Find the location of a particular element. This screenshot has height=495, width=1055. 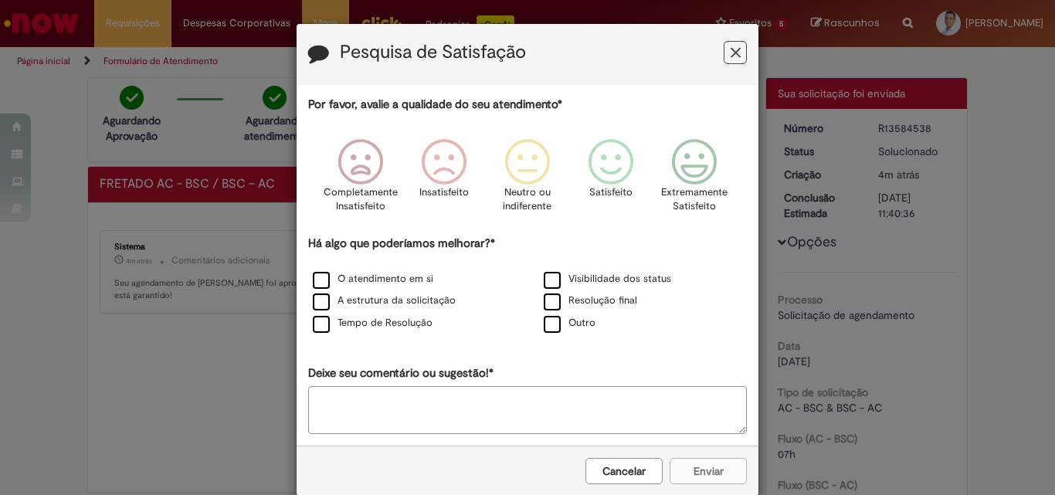

div: Satisfeito is located at coordinates (611, 180).